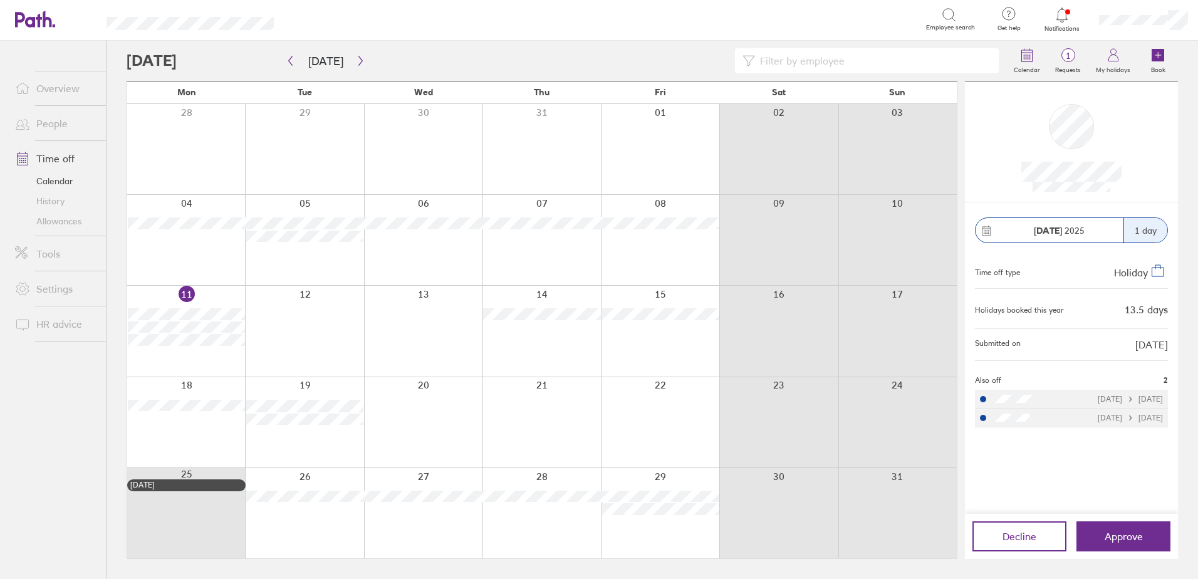  What do you see at coordinates (950, 28) in the screenshot?
I see `span: Employee search` at bounding box center [950, 28].